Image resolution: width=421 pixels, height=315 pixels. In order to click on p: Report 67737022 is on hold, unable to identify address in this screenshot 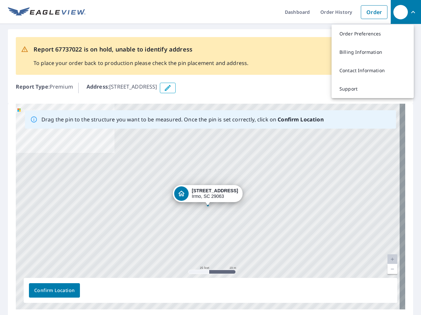, I will do `click(141, 49)`.